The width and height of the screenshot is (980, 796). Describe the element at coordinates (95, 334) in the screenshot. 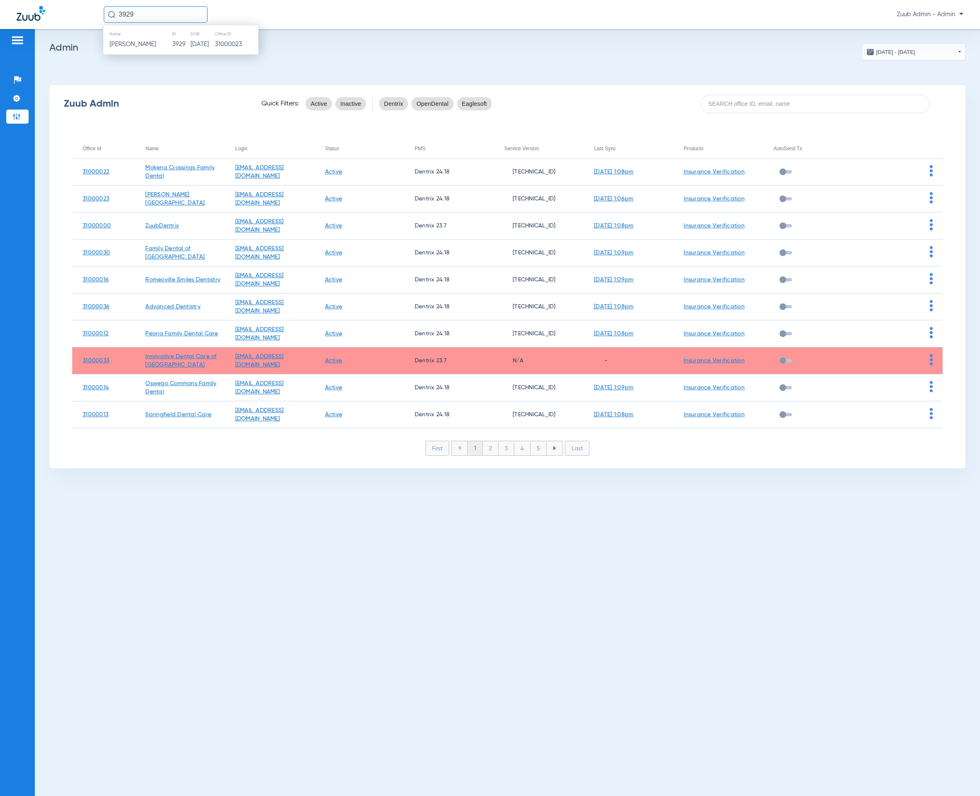

I see `a: 31000012` at that location.